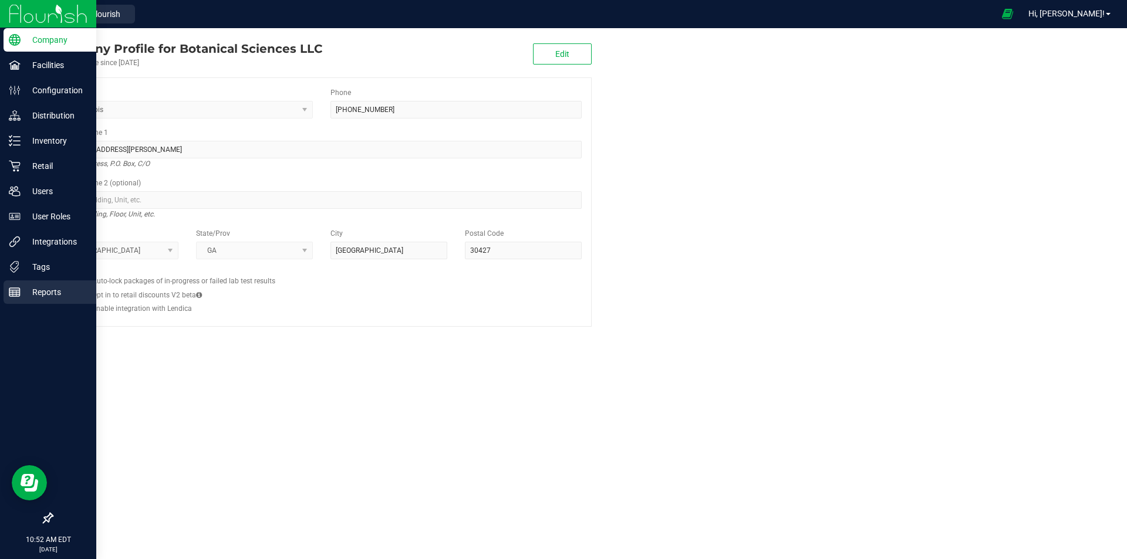 This screenshot has height=559, width=1127. What do you see at coordinates (108, 214) in the screenshot?
I see `i: Suite, Building, Floor, Unit, etc.` at bounding box center [108, 214].